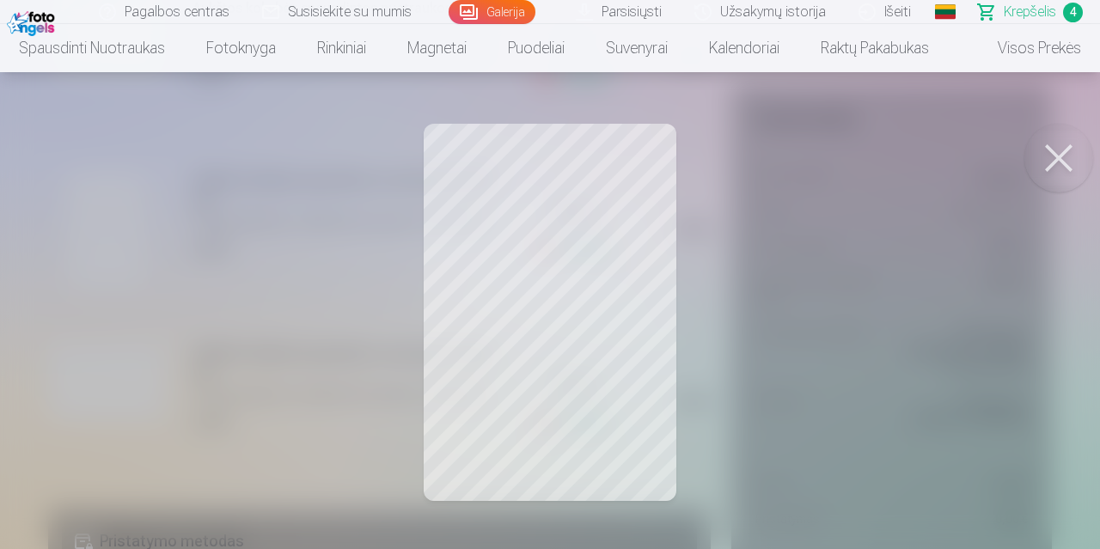 Image resolution: width=1100 pixels, height=549 pixels. Describe the element at coordinates (341, 48) in the screenshot. I see `a: Rinkiniai` at that location.